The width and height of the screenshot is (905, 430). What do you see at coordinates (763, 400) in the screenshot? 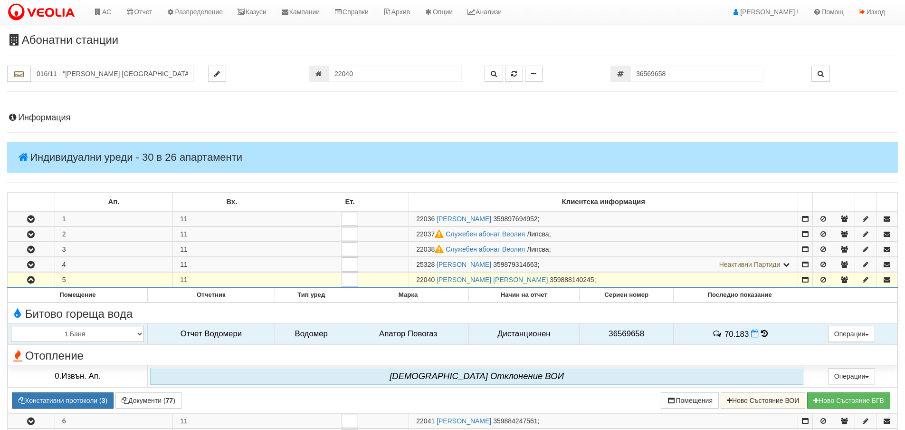
I see `button: Ново Състояние ВОИ` at bounding box center [763, 400].